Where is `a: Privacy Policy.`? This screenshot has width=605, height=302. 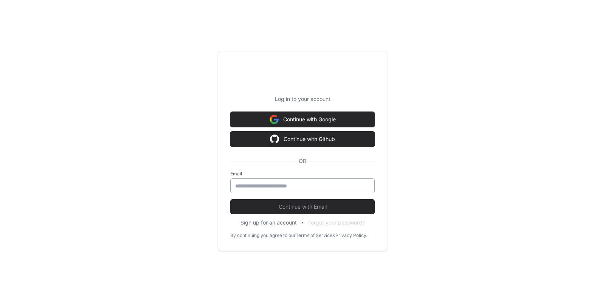 a: Privacy Policy. is located at coordinates (351, 235).